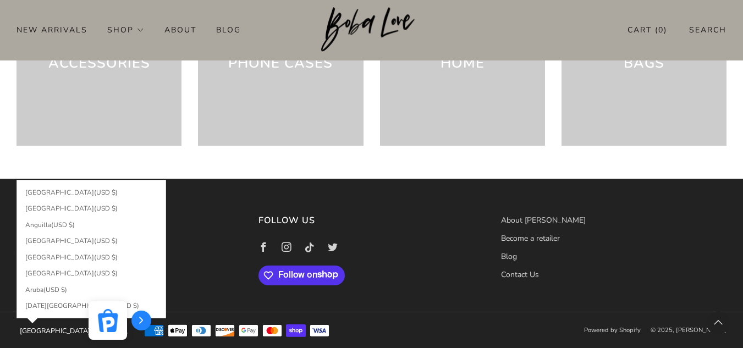 Image resolution: width=743 pixels, height=348 pixels. What do you see at coordinates (46, 290) in the screenshot?
I see `span: Aruba` at bounding box center [46, 290].